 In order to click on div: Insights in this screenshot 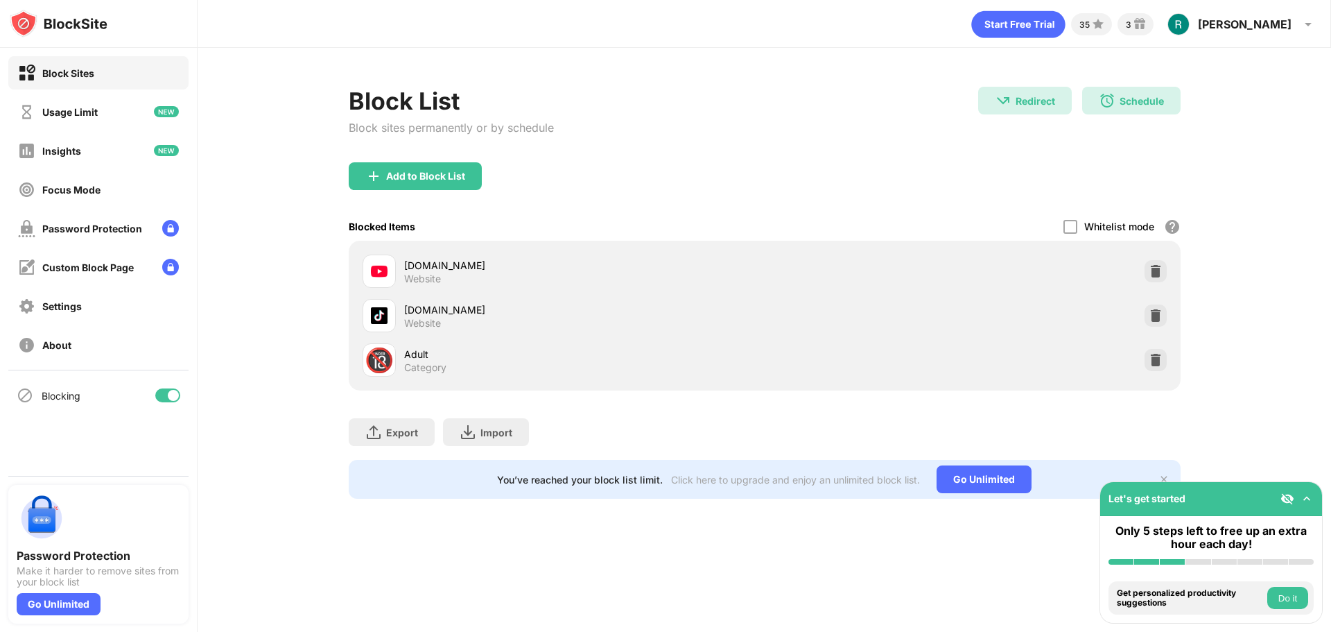, I will do `click(62, 150)`.